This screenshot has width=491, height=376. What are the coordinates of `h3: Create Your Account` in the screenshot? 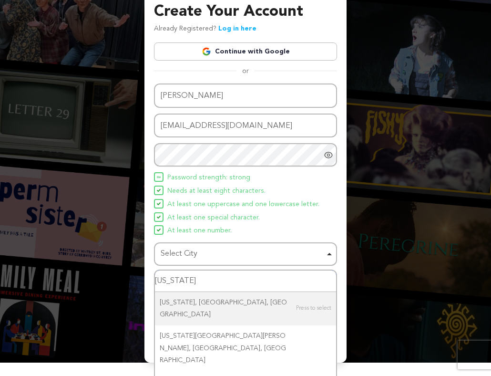 It's located at (246, 12).